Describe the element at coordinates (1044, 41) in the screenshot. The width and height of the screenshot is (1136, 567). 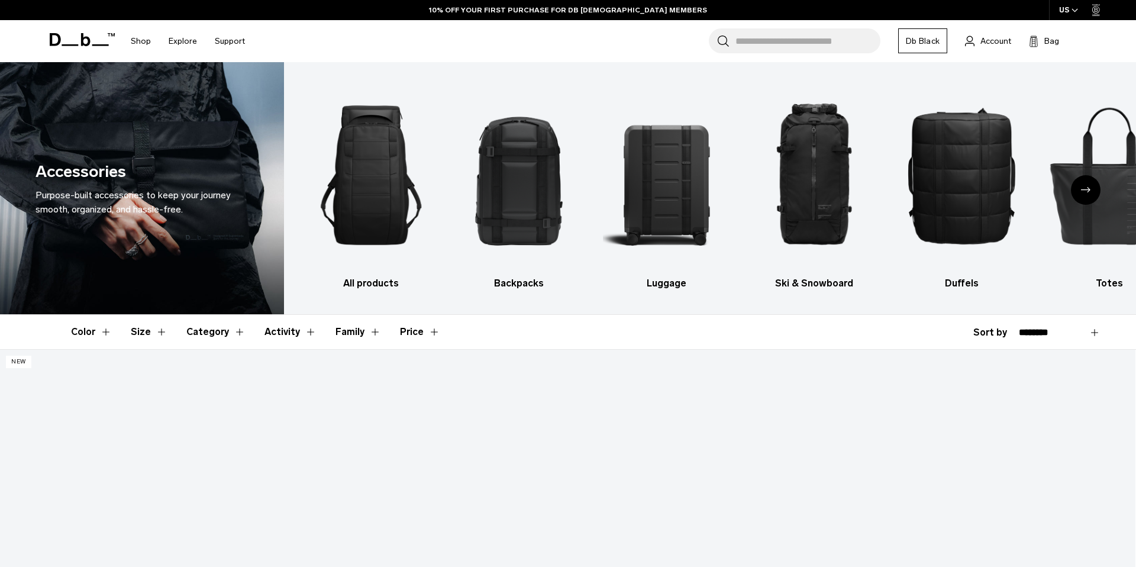
I see `button: Bag` at that location.